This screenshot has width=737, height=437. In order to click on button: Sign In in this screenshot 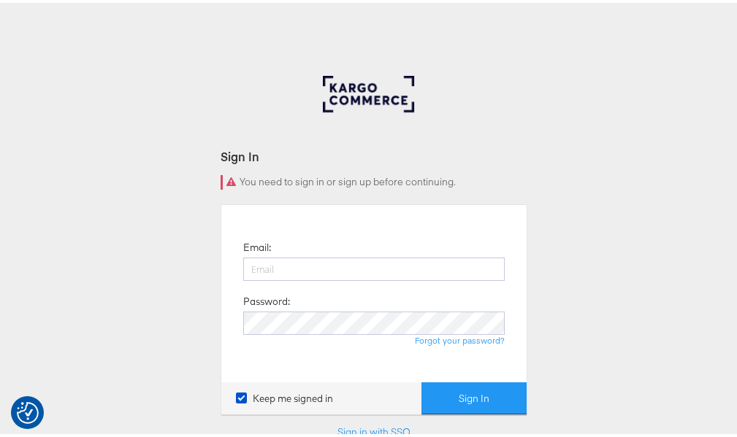, I will do `click(474, 396)`.